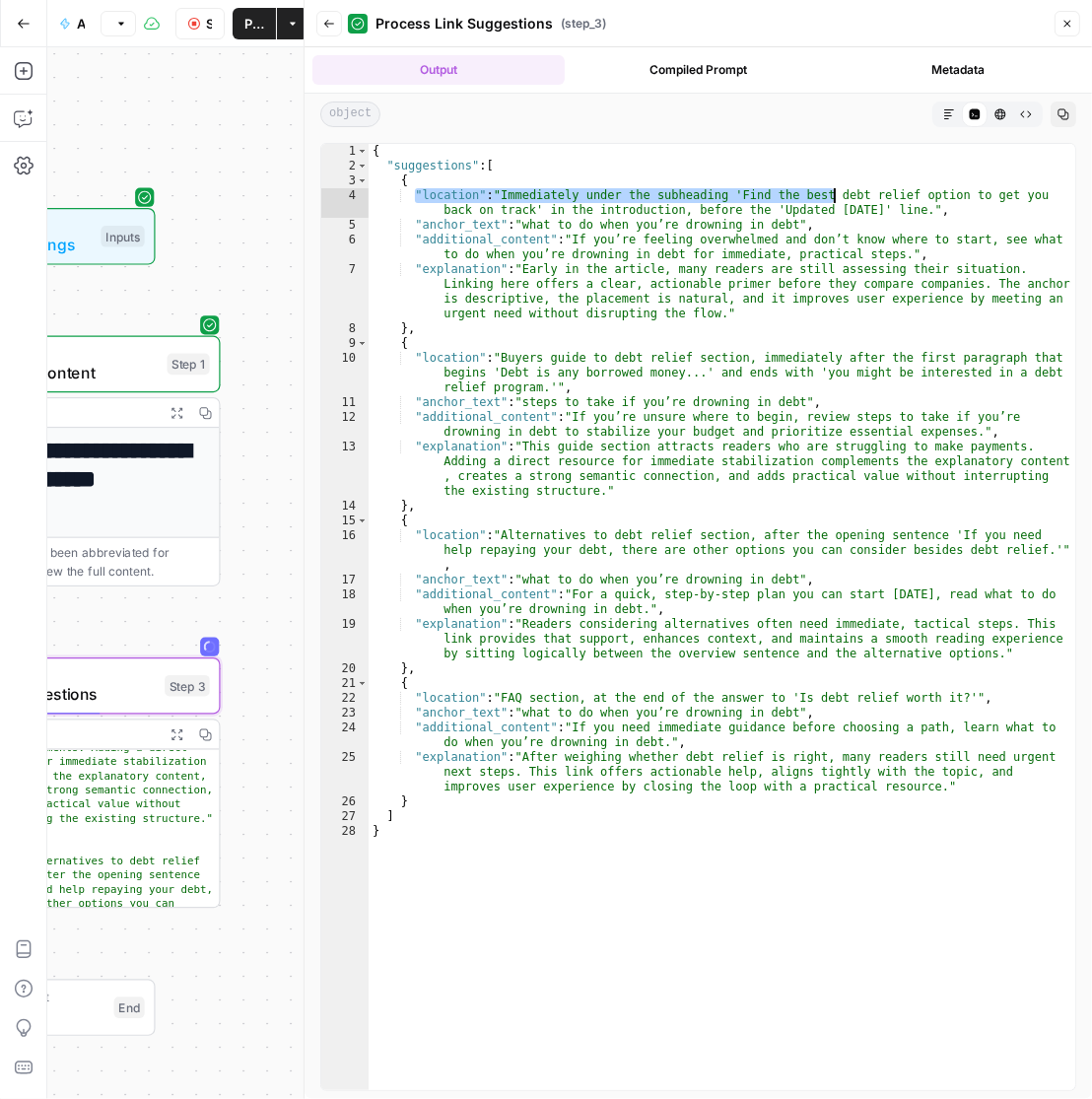 The image size is (1092, 1099). What do you see at coordinates (118, 24) in the screenshot?
I see `button: Version 6` at bounding box center [118, 24].